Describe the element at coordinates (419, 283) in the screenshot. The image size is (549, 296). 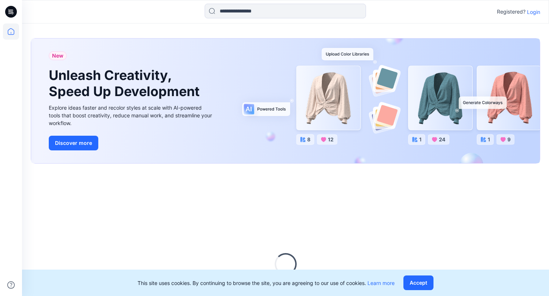
I see `button: Accept` at that location.